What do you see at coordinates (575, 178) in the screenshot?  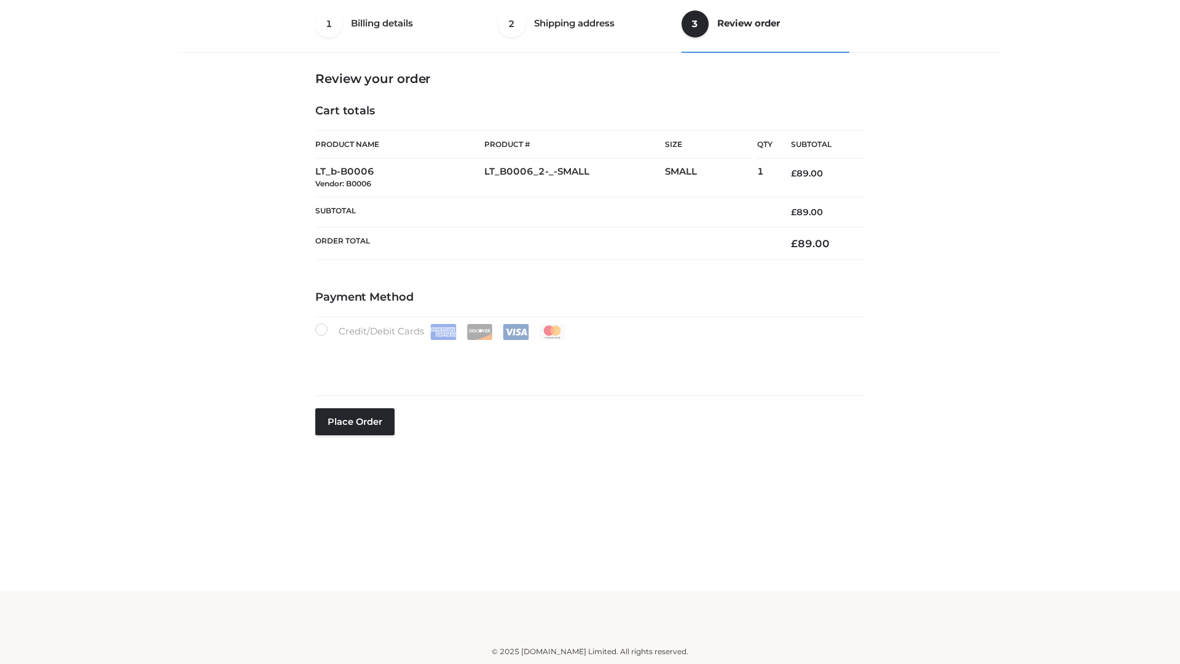 I see `td: LT_B0006_2-_-SMALL` at bounding box center [575, 178].